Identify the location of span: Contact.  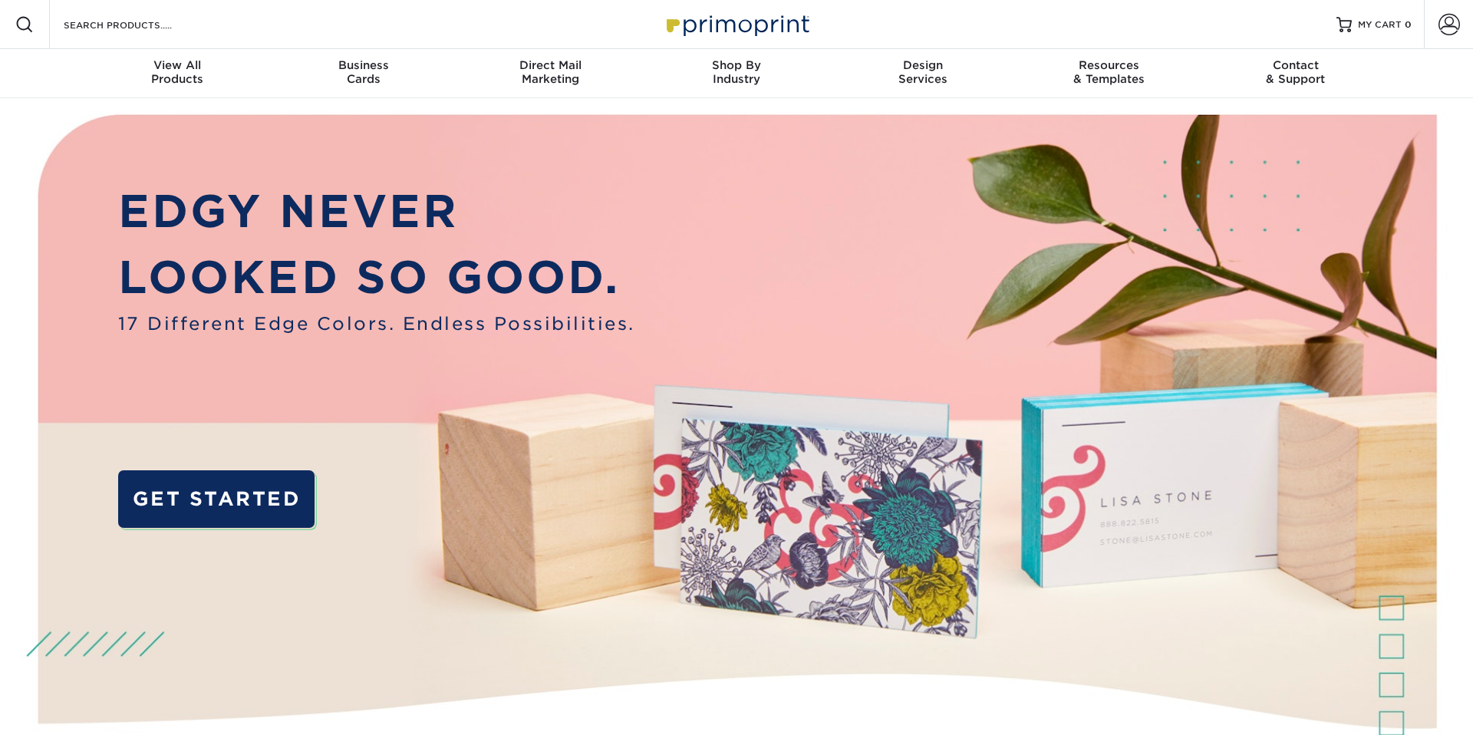
(1295, 65).